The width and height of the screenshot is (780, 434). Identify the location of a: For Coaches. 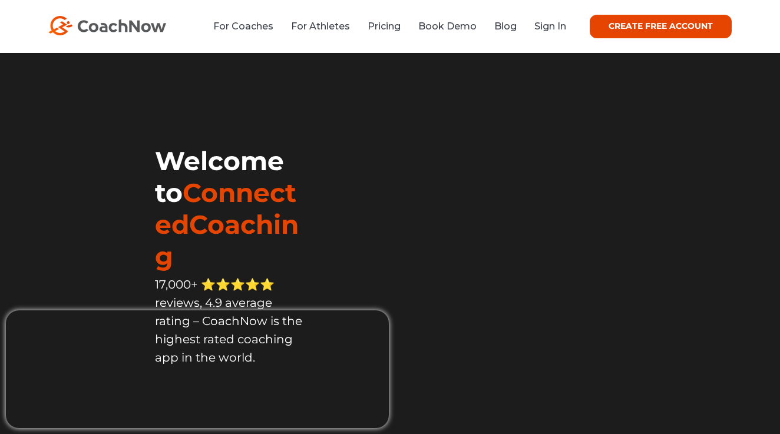
(243, 26).